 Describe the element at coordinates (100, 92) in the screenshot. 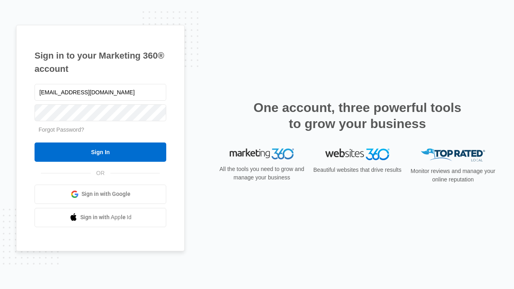

I see `input: Email` at that location.